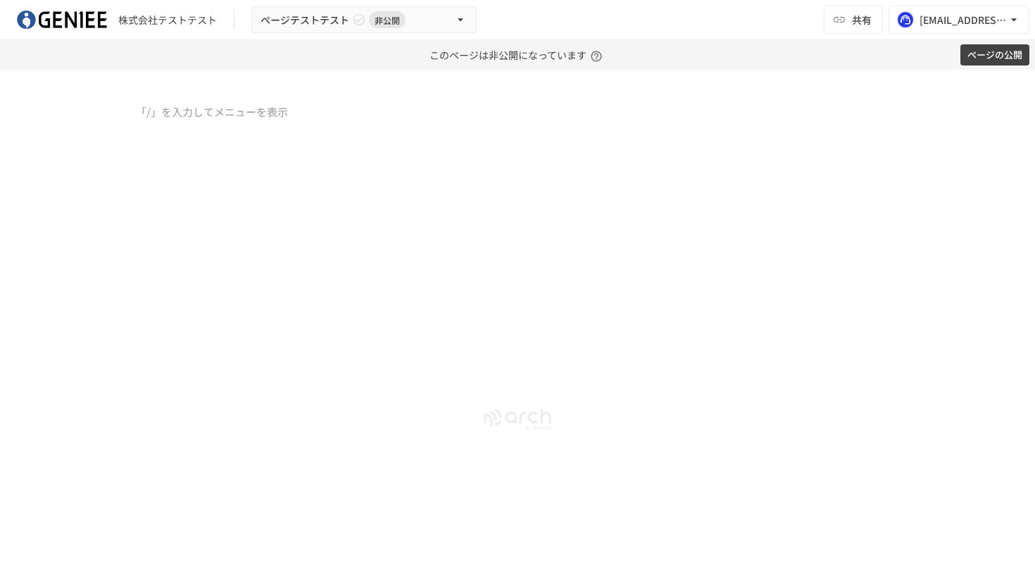  I want to click on div: 株式会社テストテスト, so click(167, 20).